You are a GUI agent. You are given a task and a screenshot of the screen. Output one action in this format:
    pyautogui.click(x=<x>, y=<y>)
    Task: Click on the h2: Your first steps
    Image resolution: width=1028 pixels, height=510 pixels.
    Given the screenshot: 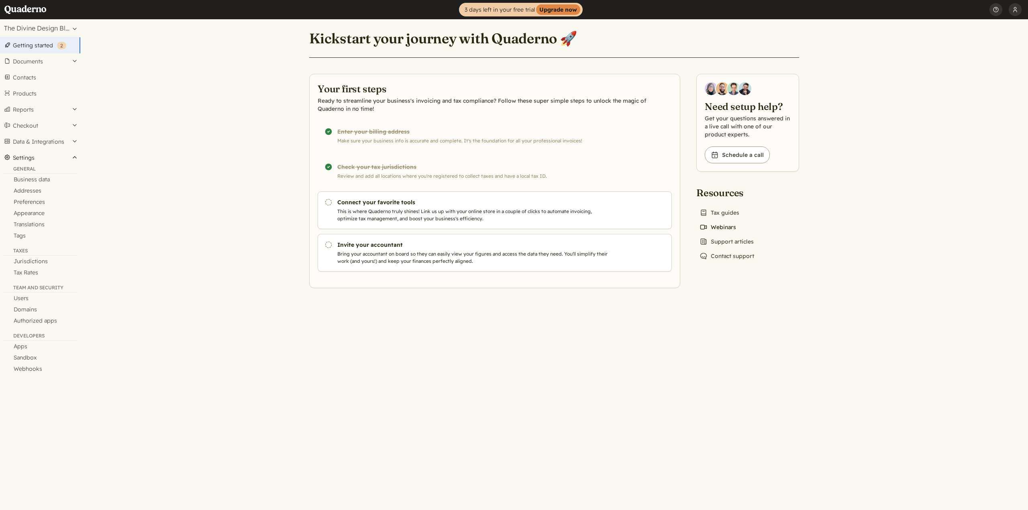 What is the action you would take?
    pyautogui.click(x=495, y=89)
    